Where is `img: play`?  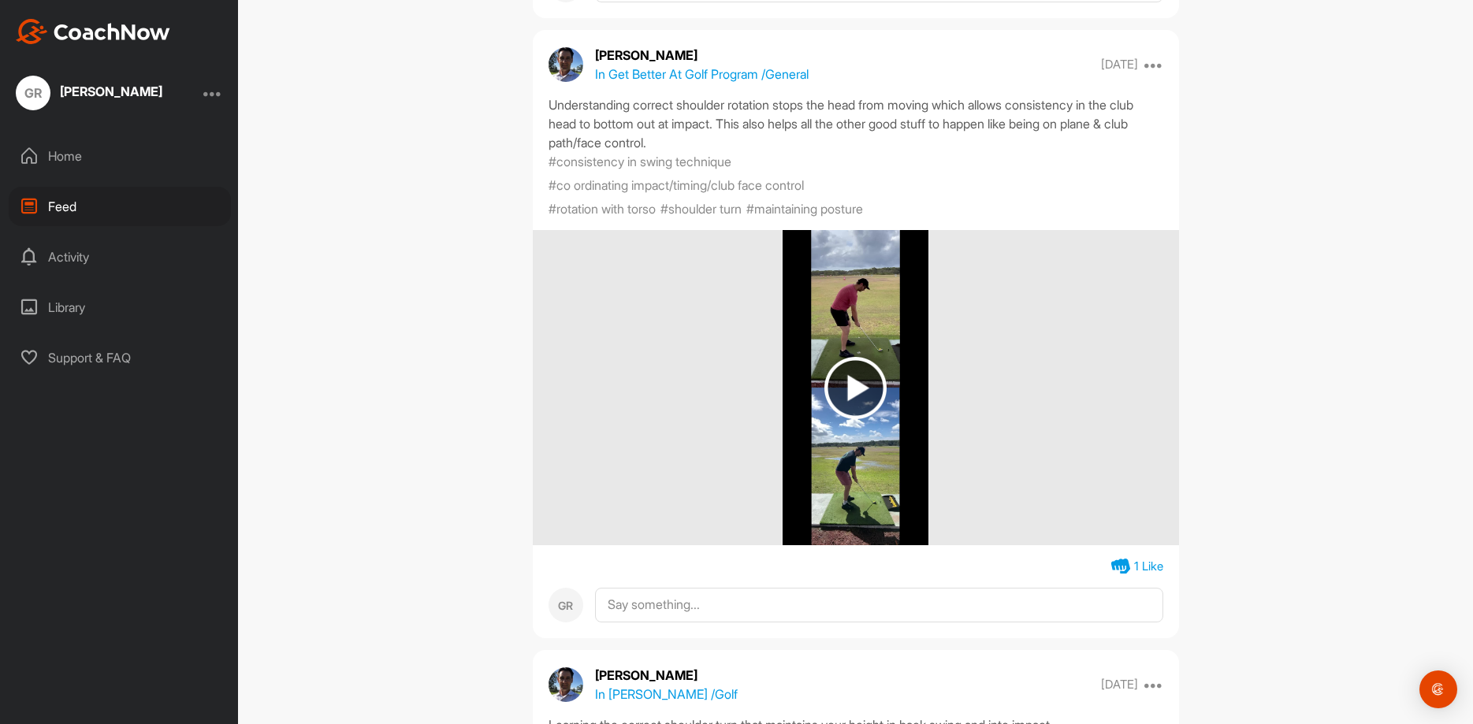 img: play is located at coordinates (855, 388).